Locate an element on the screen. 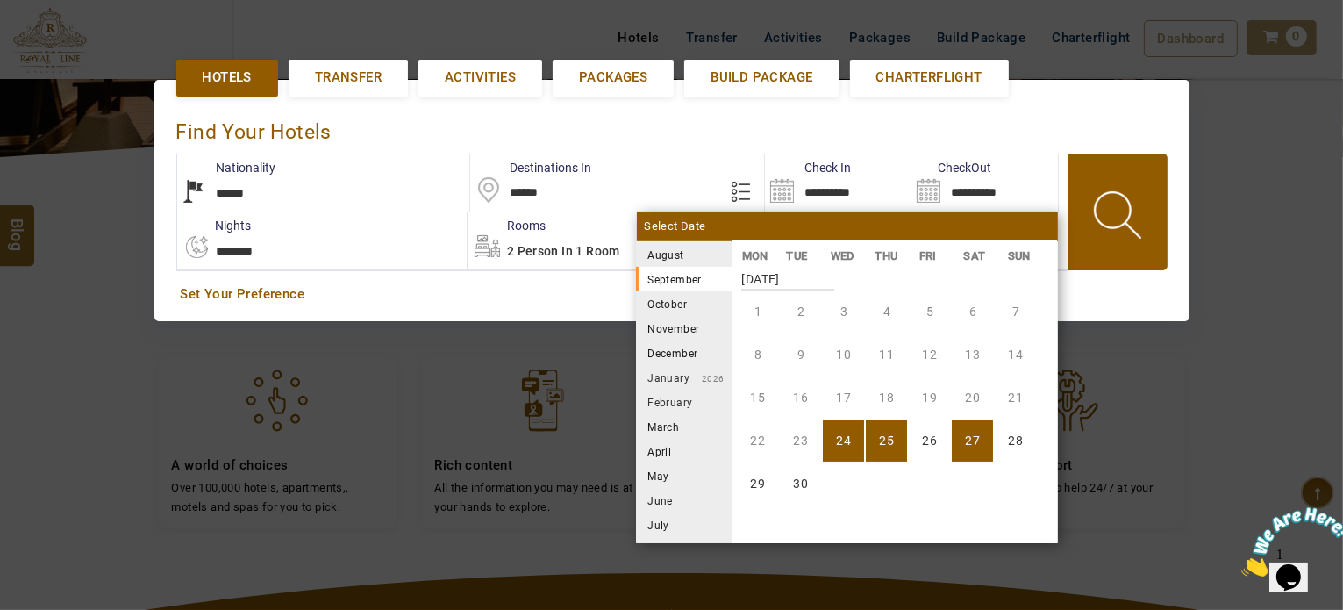  li: April is located at coordinates (684, 451).